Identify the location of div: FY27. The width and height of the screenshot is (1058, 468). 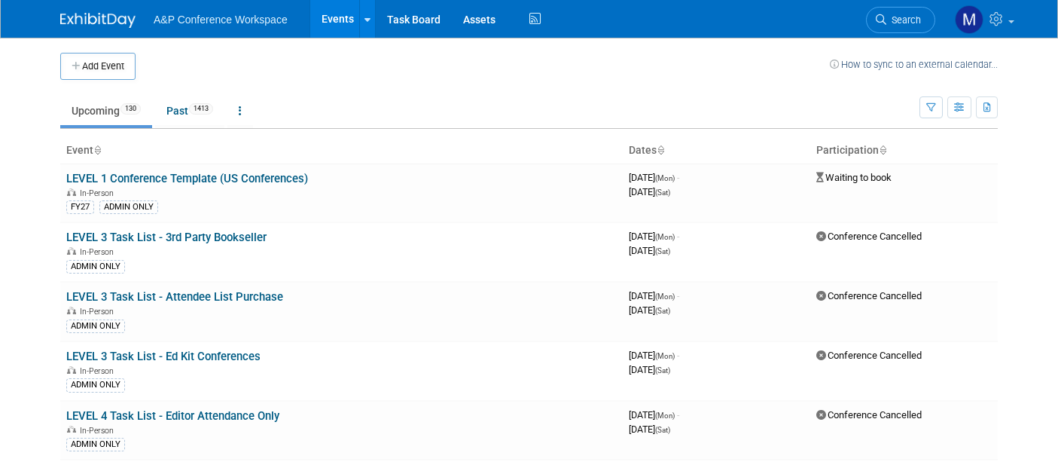
(80, 207).